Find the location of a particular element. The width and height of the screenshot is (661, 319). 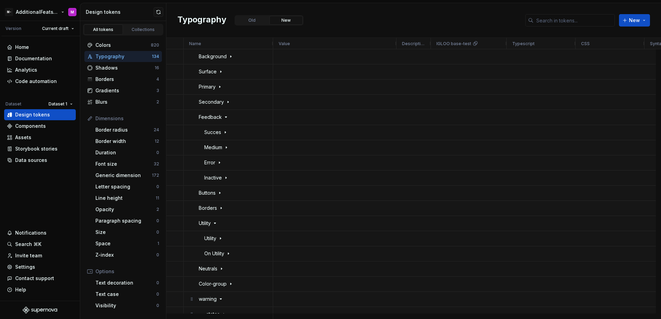

div: Analytics is located at coordinates (26, 70).